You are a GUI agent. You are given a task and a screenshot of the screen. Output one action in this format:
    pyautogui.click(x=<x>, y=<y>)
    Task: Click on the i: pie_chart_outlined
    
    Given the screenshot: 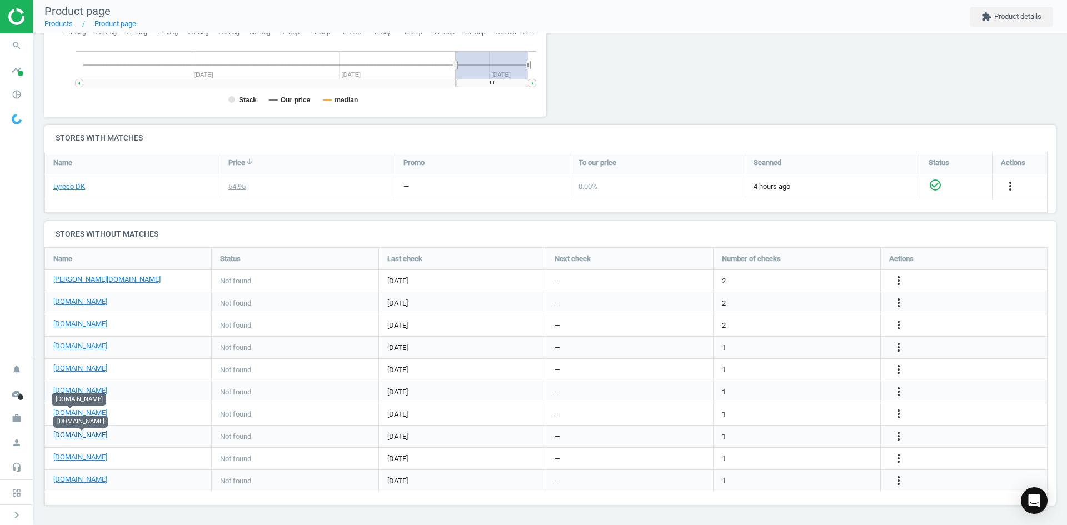 What is the action you would take?
    pyautogui.click(x=17, y=94)
    